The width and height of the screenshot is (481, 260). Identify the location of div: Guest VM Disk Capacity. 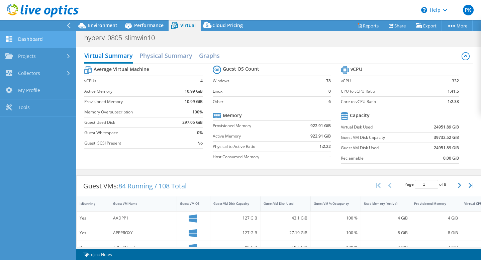
(231, 203).